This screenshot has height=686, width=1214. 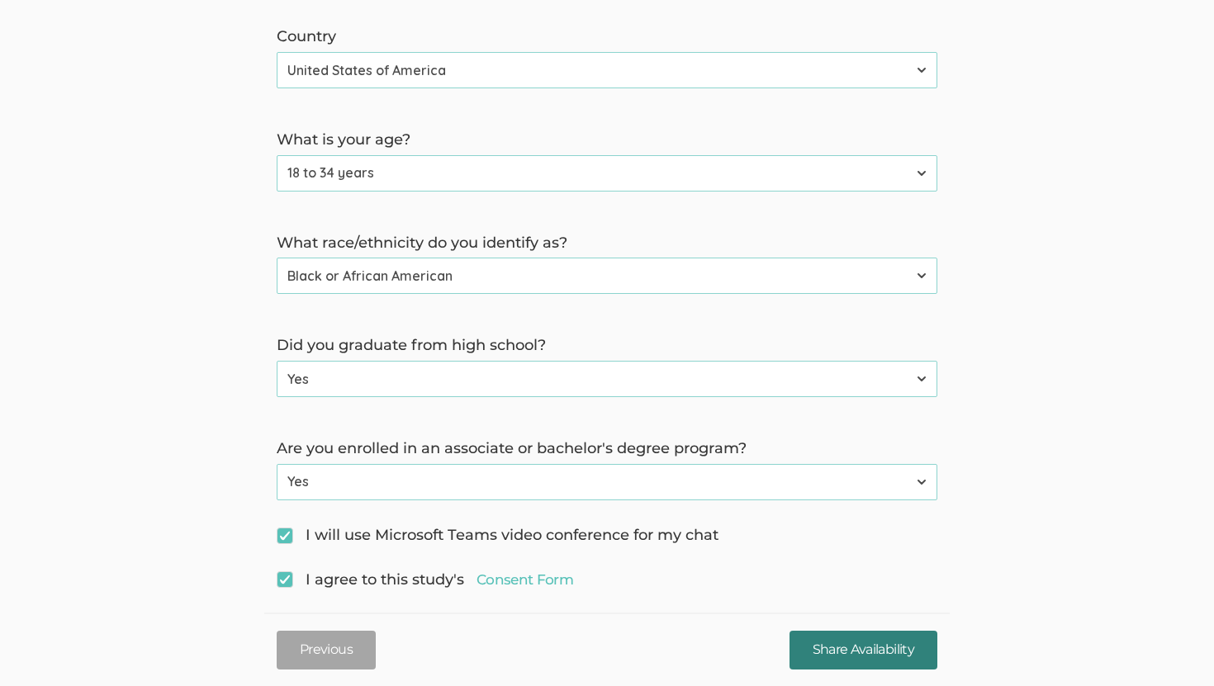 I want to click on input: Share Availability, so click(x=863, y=650).